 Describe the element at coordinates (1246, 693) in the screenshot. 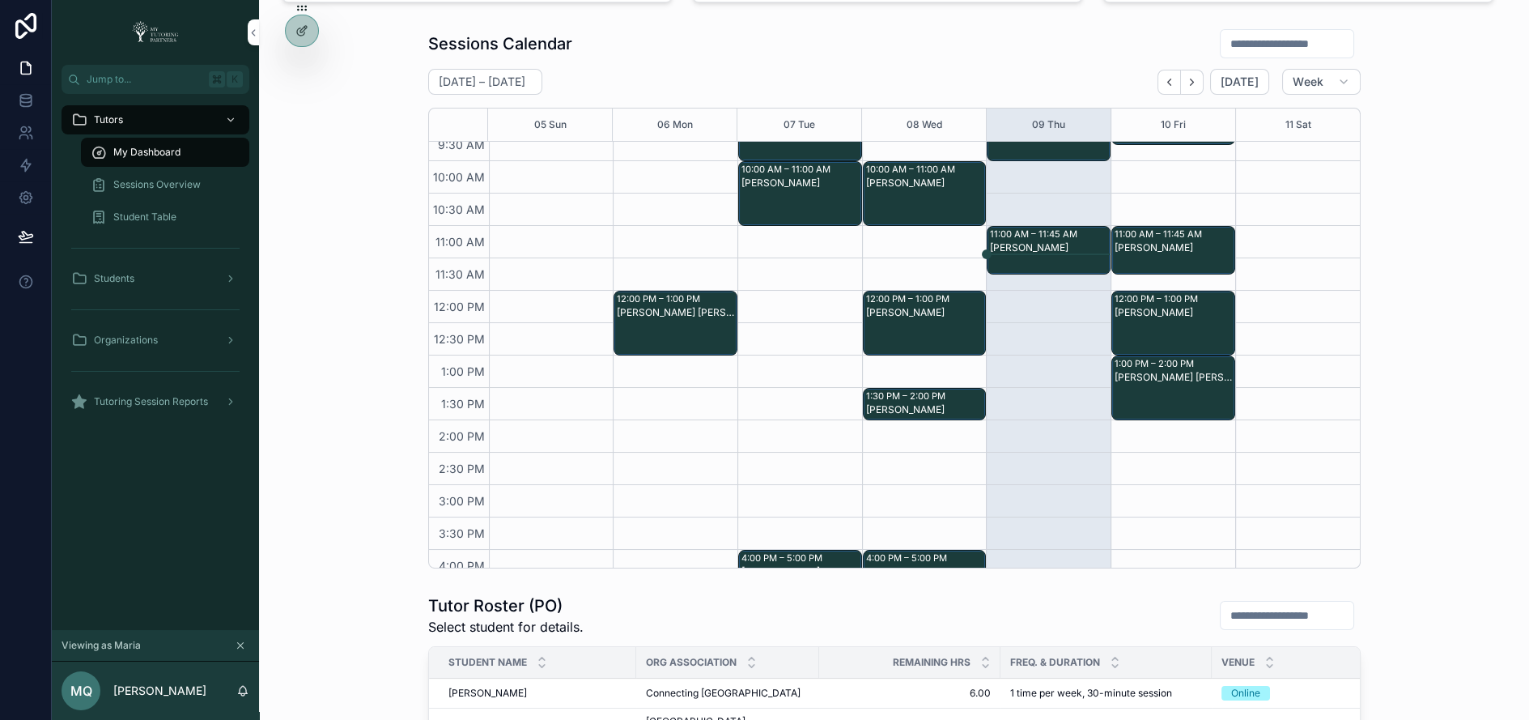

I see `div: Online` at that location.